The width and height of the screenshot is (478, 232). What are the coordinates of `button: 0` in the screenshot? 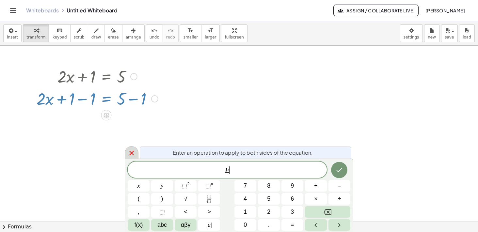 It's located at (245, 225).